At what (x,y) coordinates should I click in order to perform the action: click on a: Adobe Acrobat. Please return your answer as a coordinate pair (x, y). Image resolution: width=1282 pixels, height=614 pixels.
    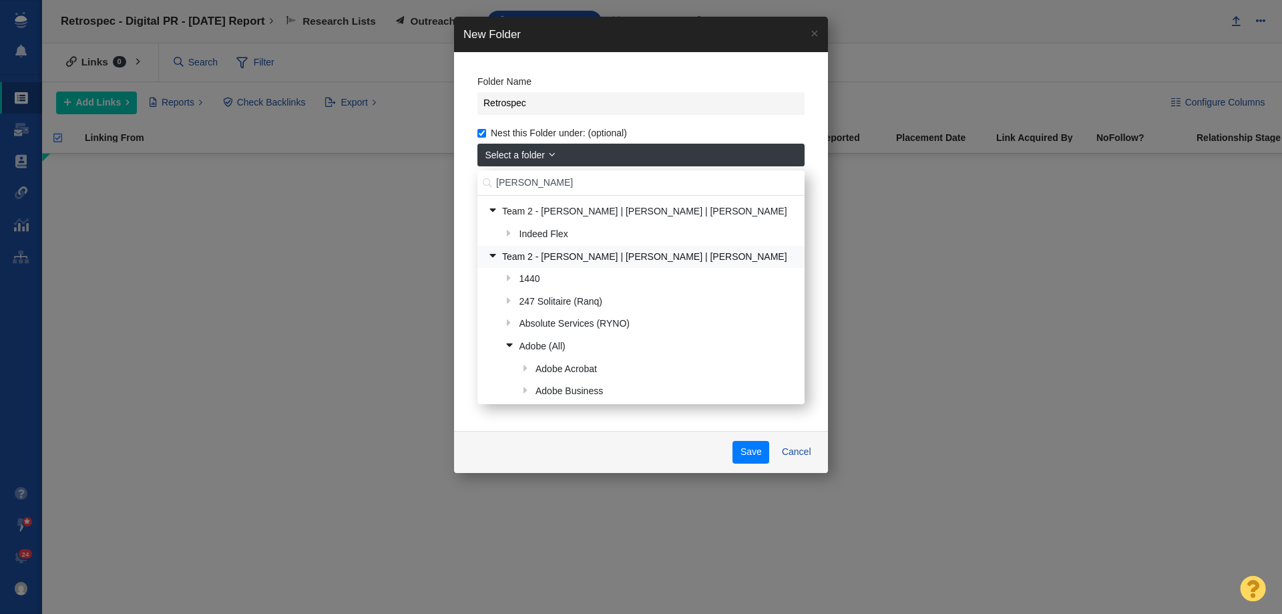
    Looking at the image, I should click on (657, 369).